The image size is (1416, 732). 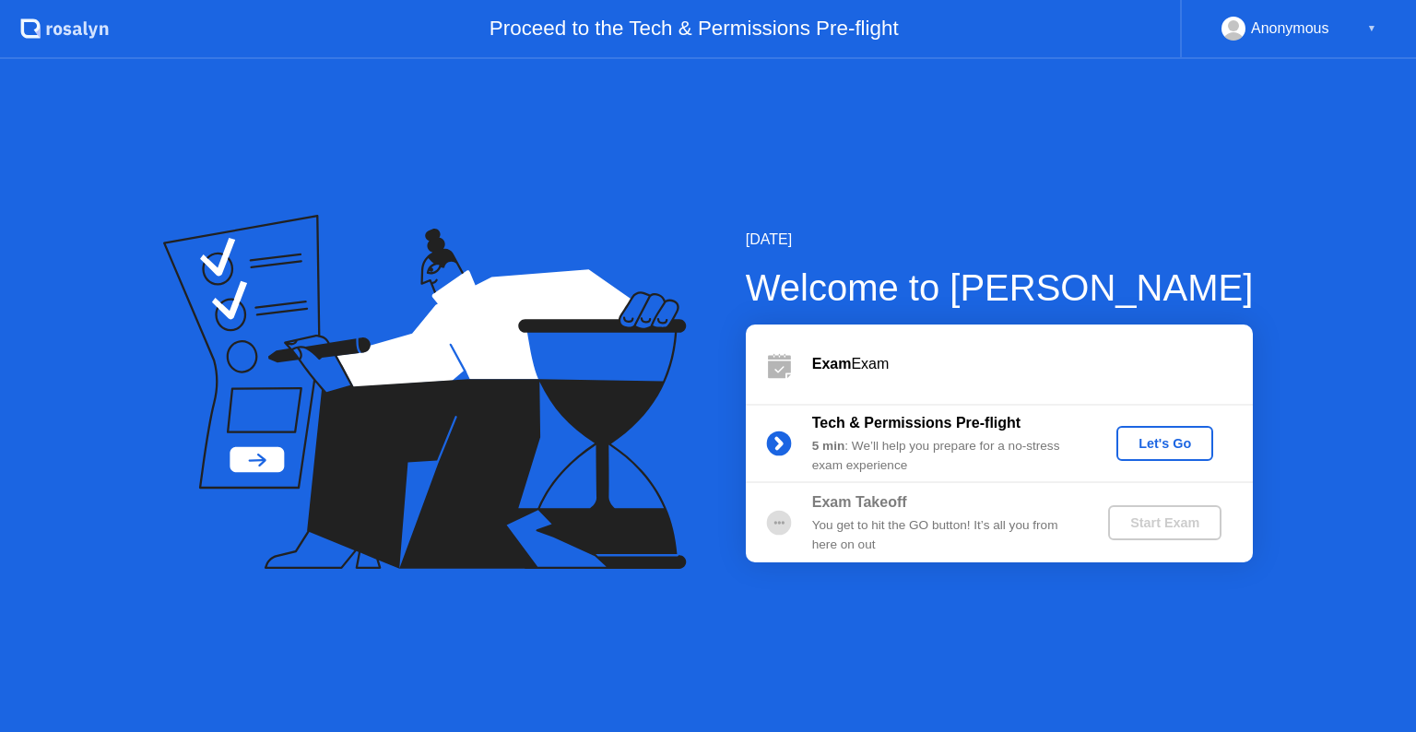 I want to click on div: Let's Go, so click(x=1164, y=443).